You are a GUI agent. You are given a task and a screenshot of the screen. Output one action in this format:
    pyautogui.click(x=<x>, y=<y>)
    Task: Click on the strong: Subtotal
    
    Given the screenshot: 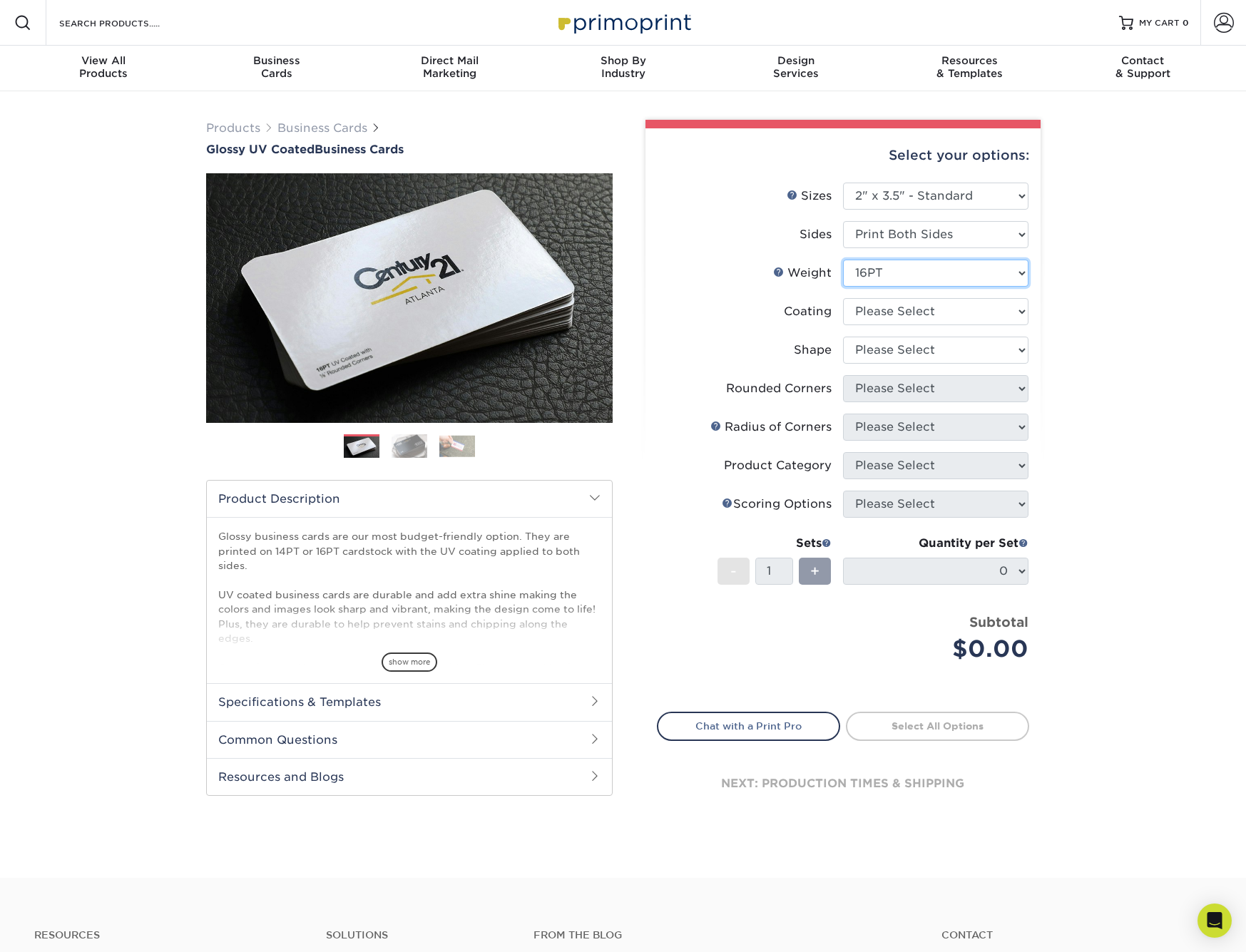 What is the action you would take?
    pyautogui.click(x=998, y=622)
    